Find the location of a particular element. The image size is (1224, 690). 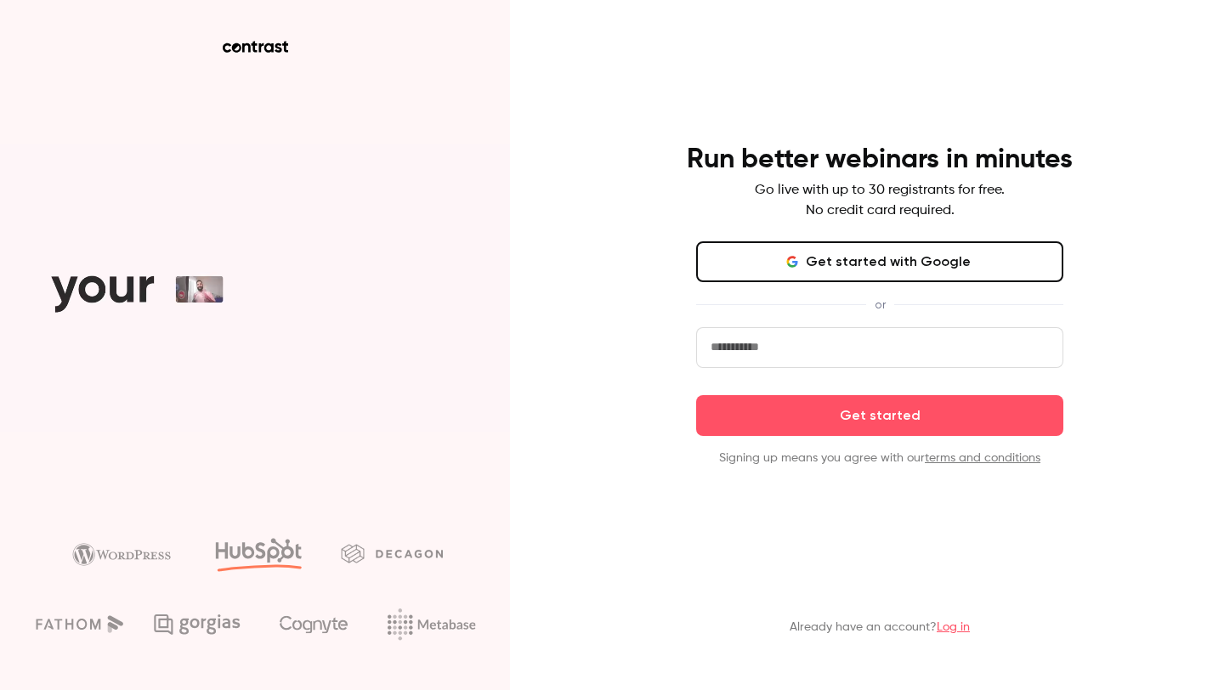

button: Get started is located at coordinates (880, 416).